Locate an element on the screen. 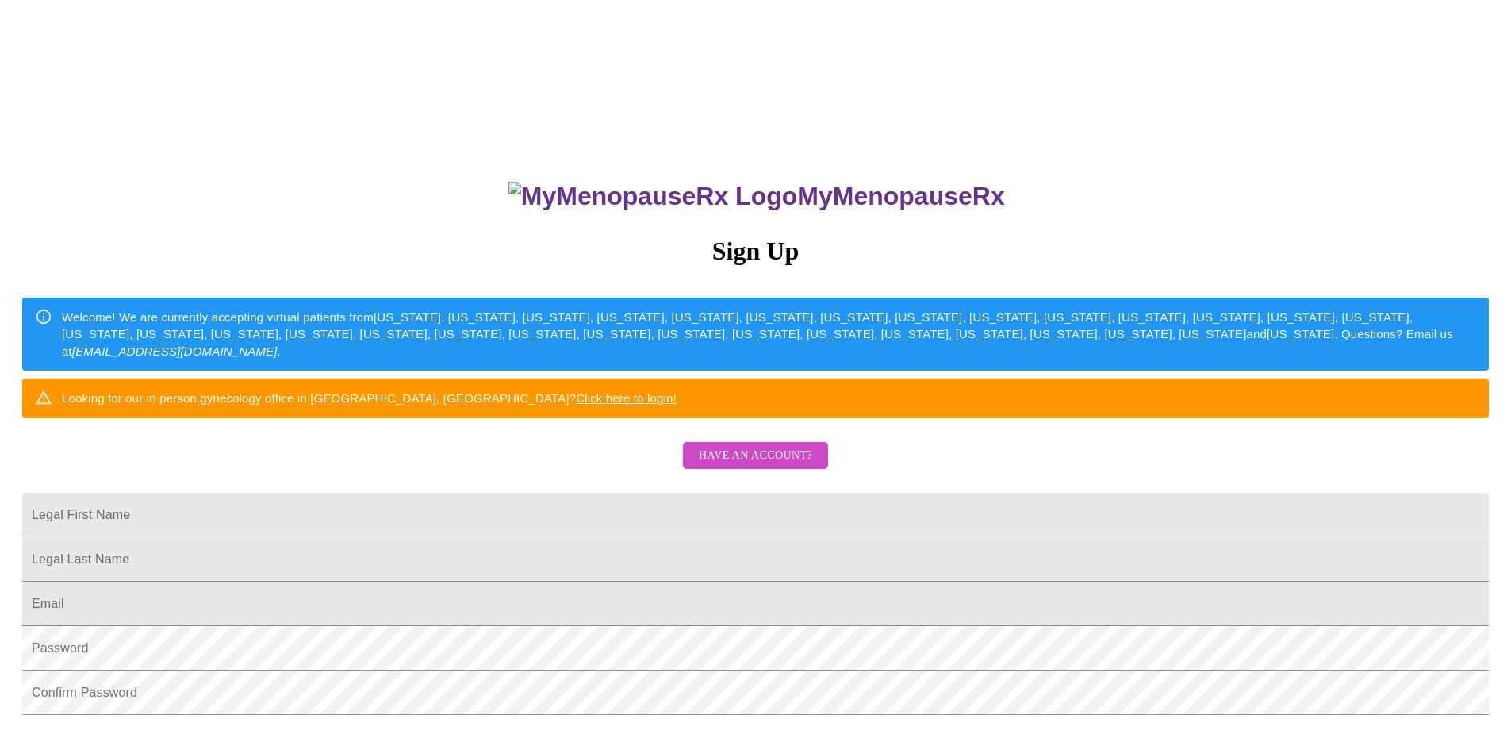 The width and height of the screenshot is (1511, 750). img: MyMenopauseRx Logo is located at coordinates (653, 196).